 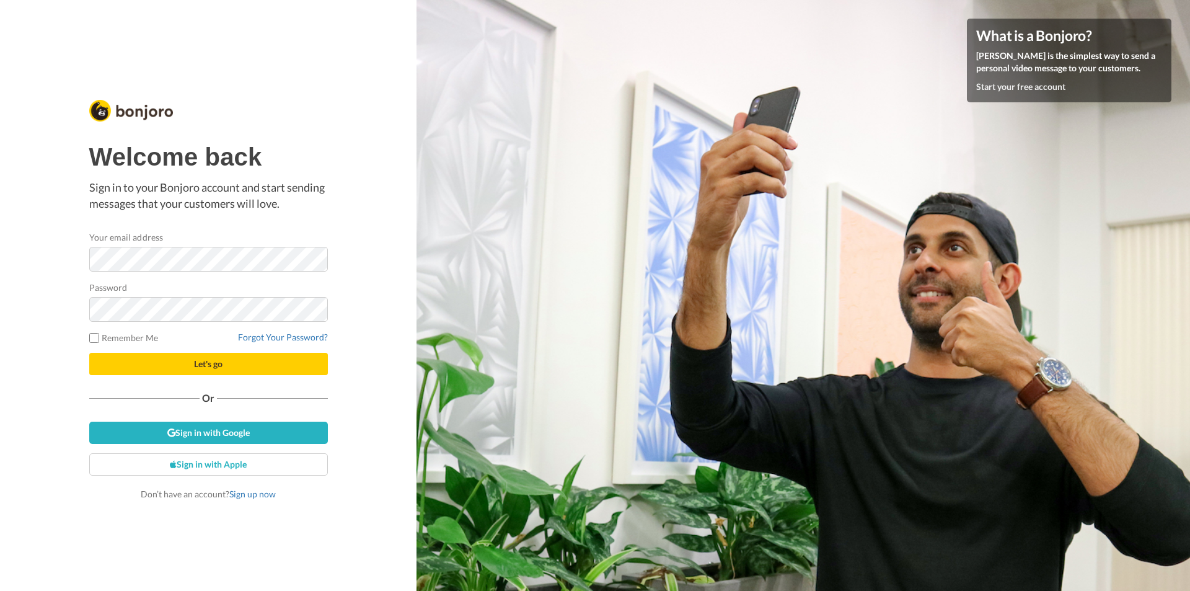 What do you see at coordinates (1069, 35) in the screenshot?
I see `h4: What is a Bonjoro?` at bounding box center [1069, 35].